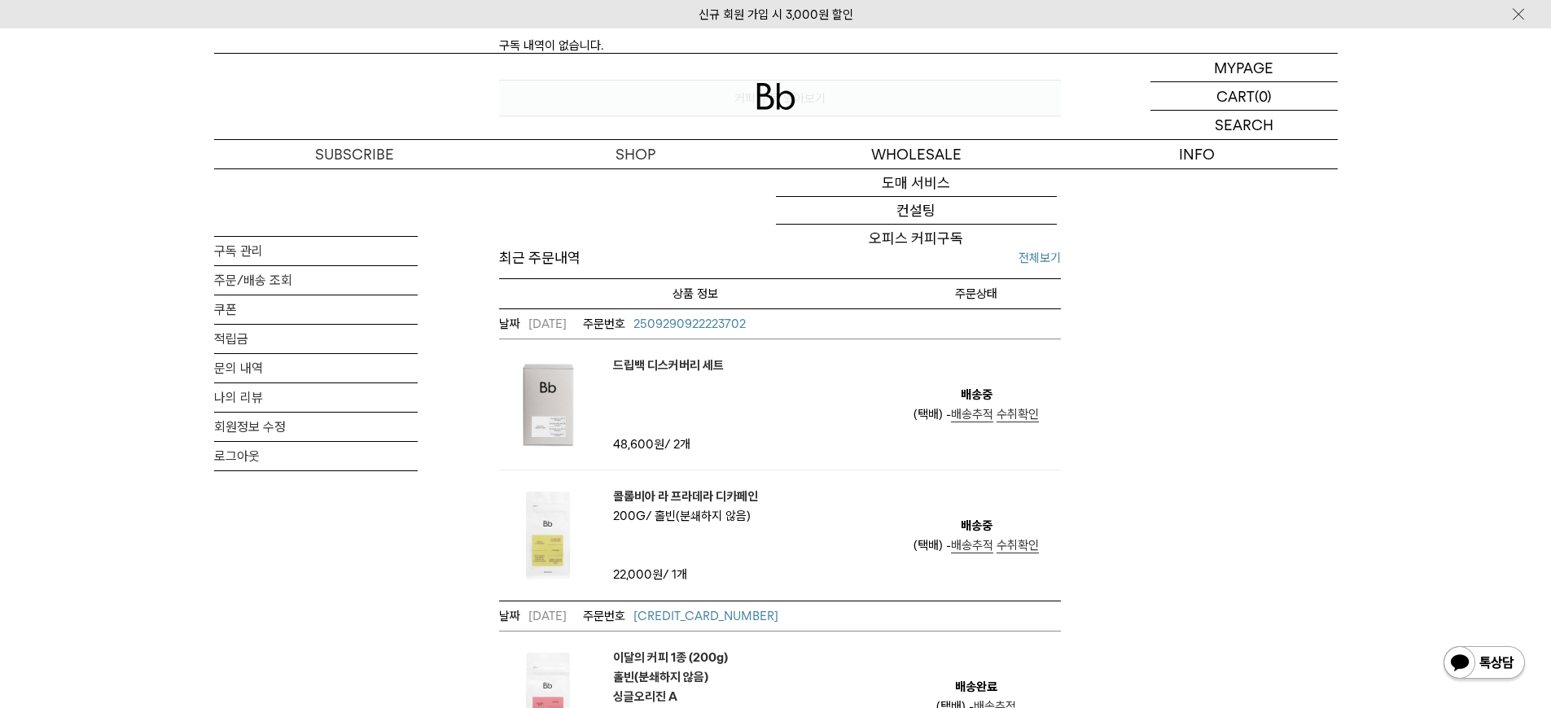  I want to click on p: SHOP, so click(635, 154).